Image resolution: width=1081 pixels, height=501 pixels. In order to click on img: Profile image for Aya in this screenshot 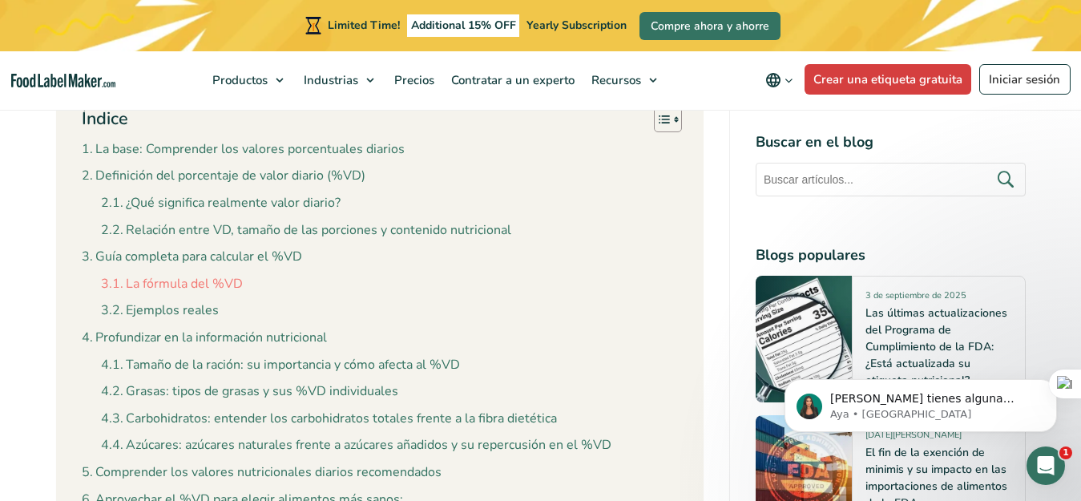, I will do `click(49, 61)`.